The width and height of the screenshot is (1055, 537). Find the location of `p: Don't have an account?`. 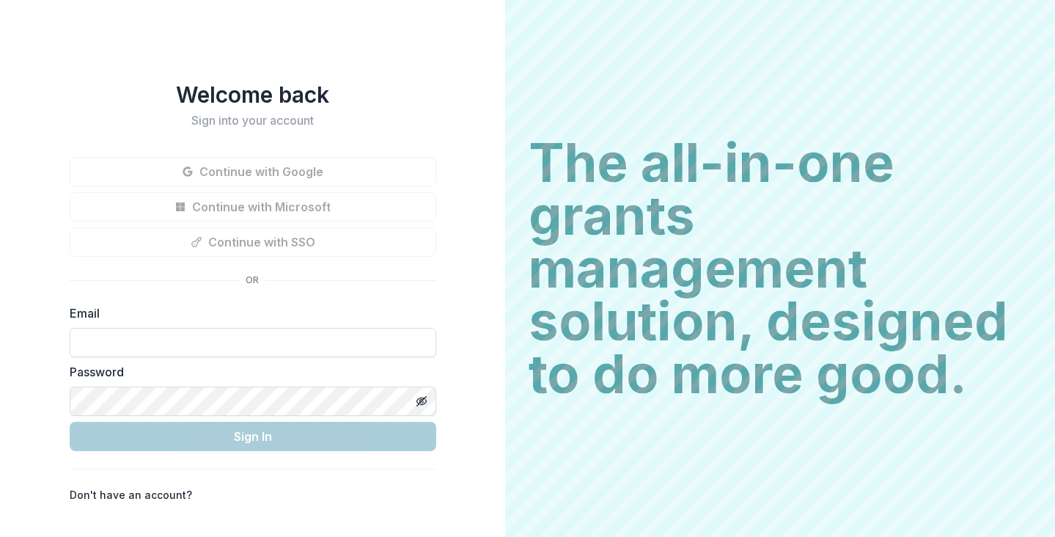

p: Don't have an account? is located at coordinates (130, 494).